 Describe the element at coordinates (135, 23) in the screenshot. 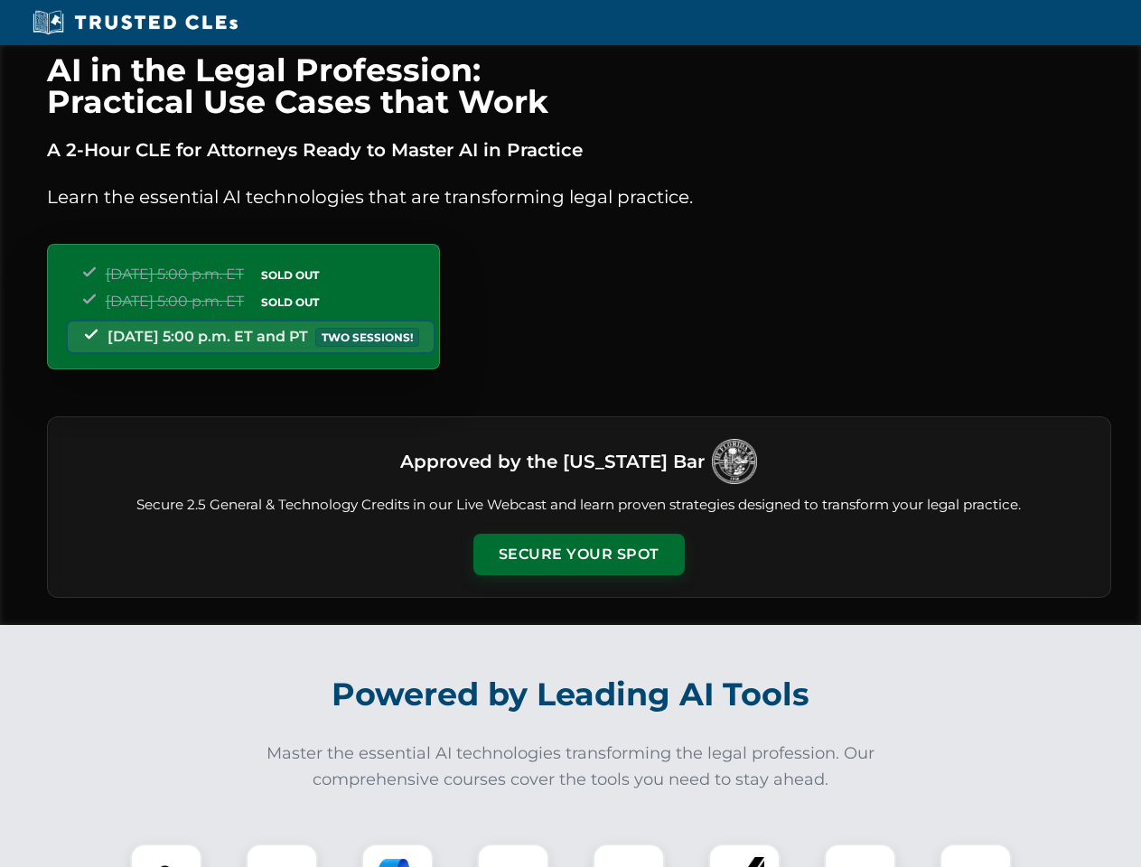

I see `img: Trusted CLEs` at that location.